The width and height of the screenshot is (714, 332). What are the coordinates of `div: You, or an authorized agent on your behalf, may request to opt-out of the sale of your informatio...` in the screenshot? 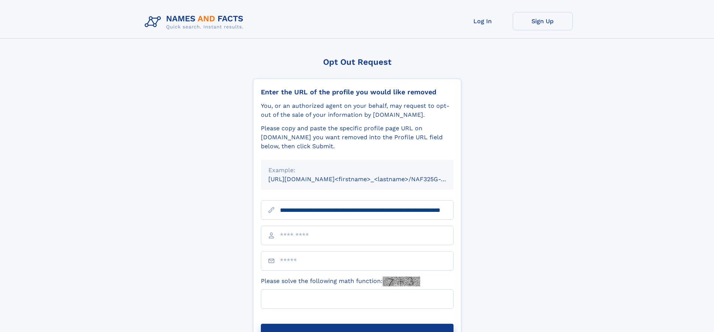 It's located at (357, 111).